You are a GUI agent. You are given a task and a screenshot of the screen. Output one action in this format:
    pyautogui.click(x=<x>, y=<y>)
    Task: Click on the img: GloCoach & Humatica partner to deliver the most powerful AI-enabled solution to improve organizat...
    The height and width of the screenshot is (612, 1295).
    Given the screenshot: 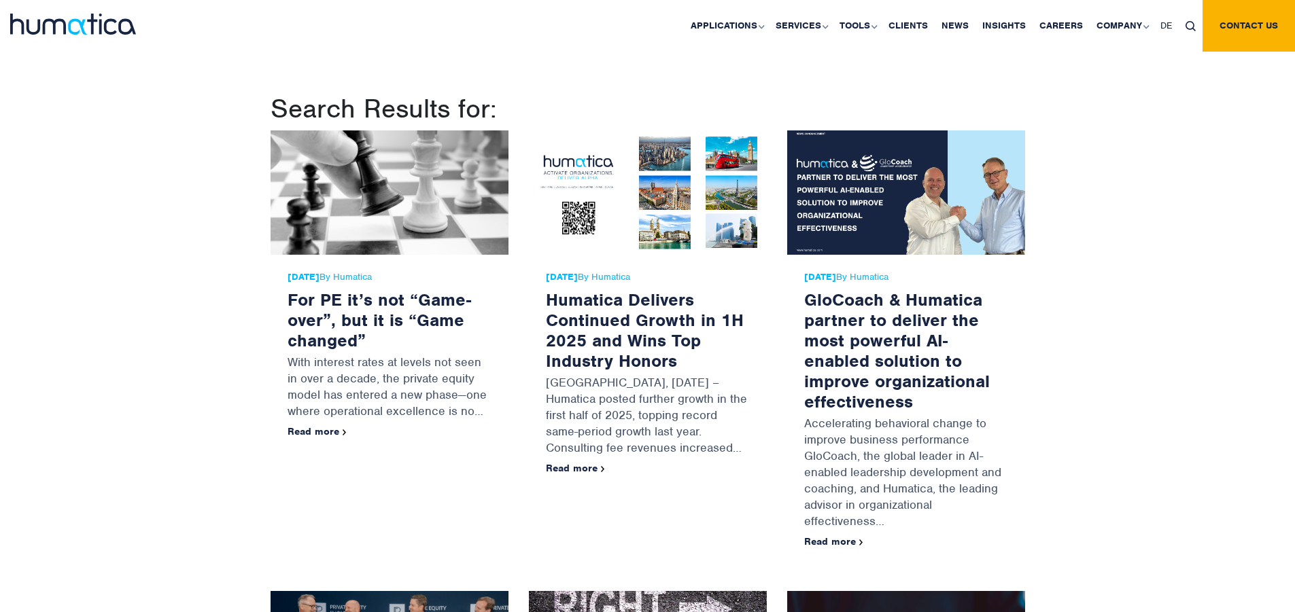 What is the action you would take?
    pyautogui.click(x=906, y=192)
    